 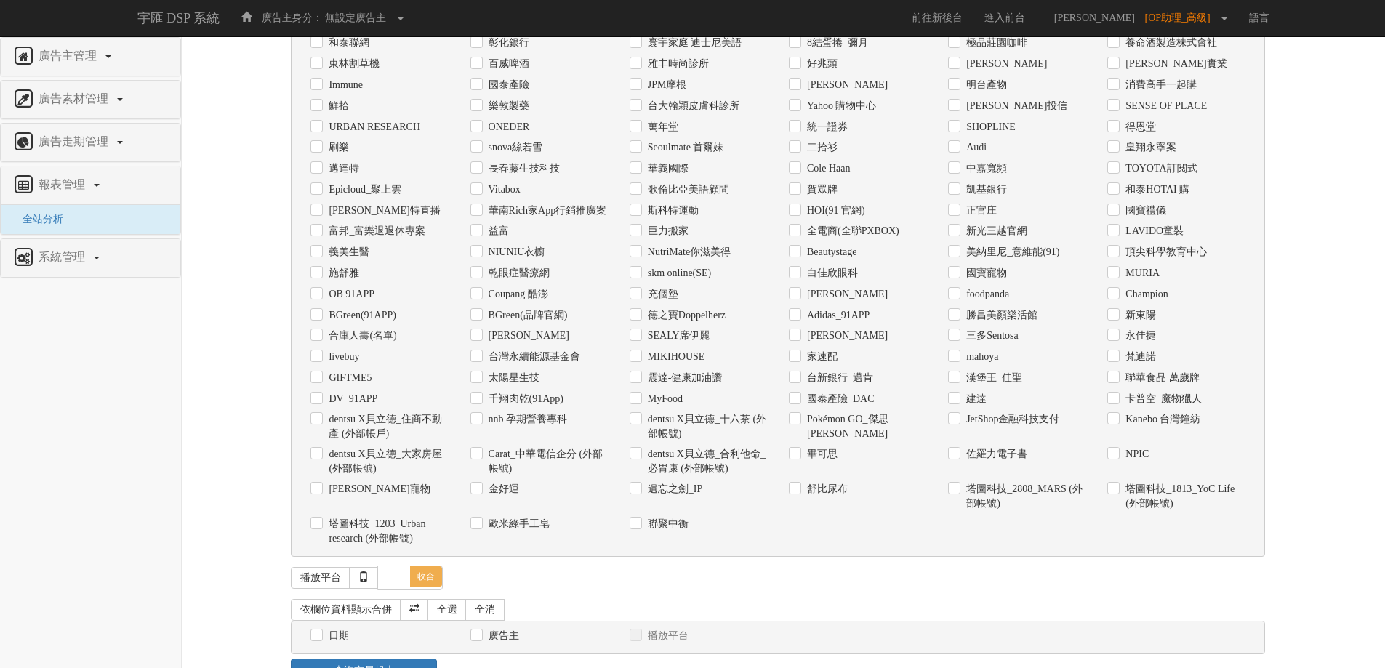 What do you see at coordinates (351, 399) in the screenshot?
I see `label: DV_91APP` at bounding box center [351, 399].